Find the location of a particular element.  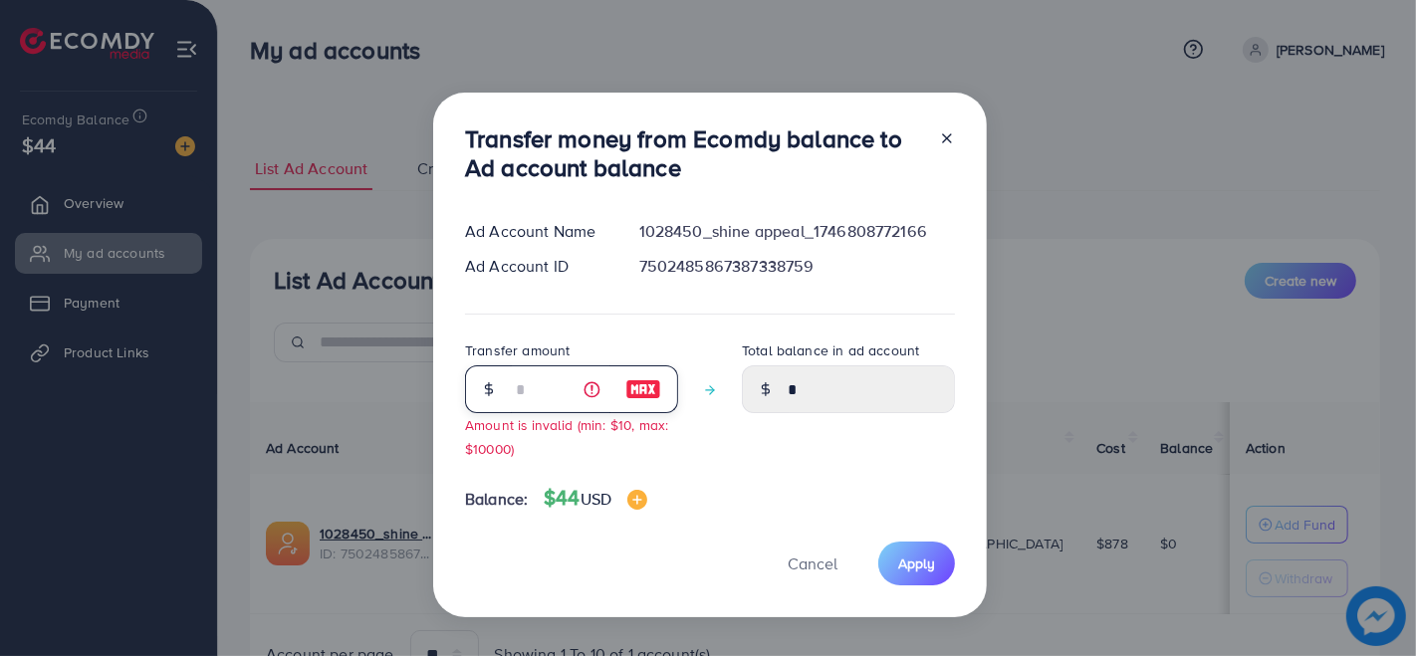

span: Cancel is located at coordinates (813, 564).